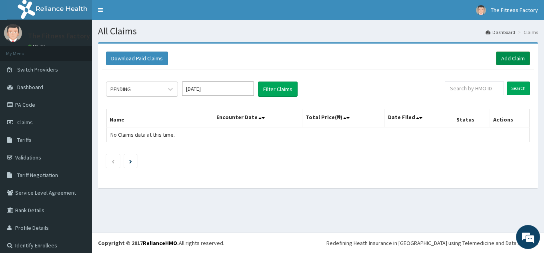 The height and width of the screenshot is (253, 544). Describe the element at coordinates (130, 161) in the screenshot. I see `a: Next page` at that location.